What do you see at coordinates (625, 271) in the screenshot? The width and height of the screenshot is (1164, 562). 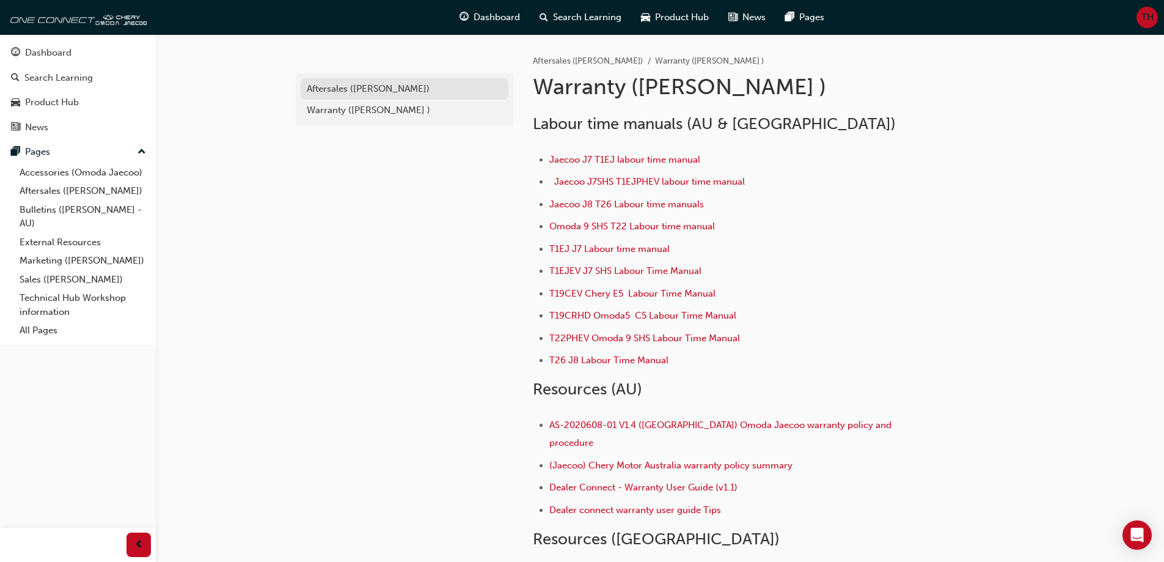 I see `a: T1EJEV J7 SHS Labour Time Manual` at bounding box center [625, 271].